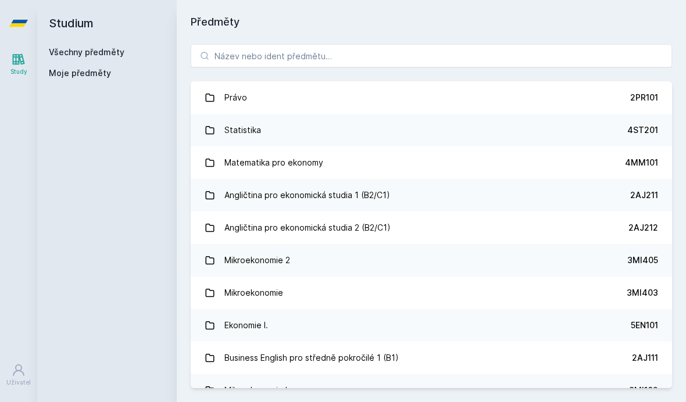 This screenshot has width=686, height=402. What do you see at coordinates (431, 228) in the screenshot?
I see `a: Angličtina pro ekonomická studia 2 (B2/C1) 2AJ212` at bounding box center [431, 228].